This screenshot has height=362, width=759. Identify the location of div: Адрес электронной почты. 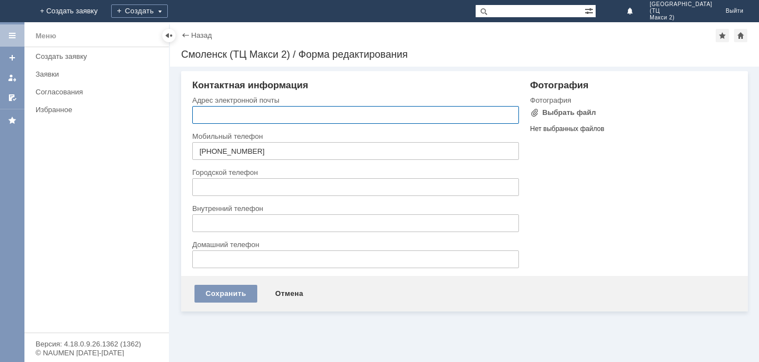
(355, 100).